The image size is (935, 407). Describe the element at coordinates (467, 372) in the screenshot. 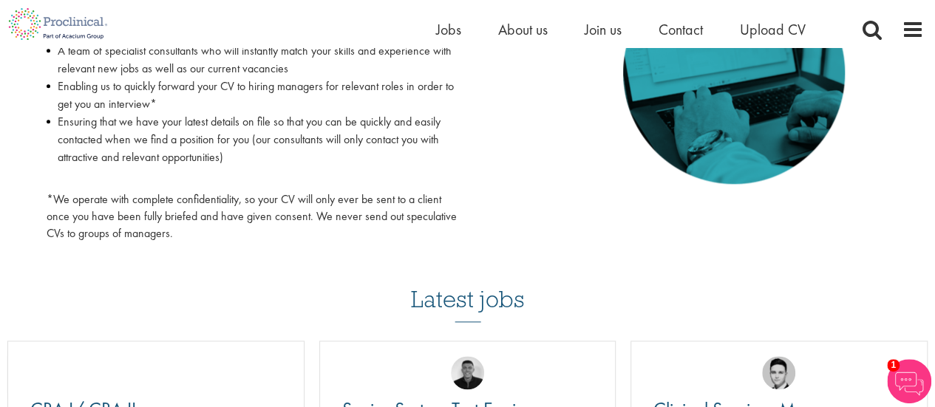

I see `img: Christian Andersen` at that location.